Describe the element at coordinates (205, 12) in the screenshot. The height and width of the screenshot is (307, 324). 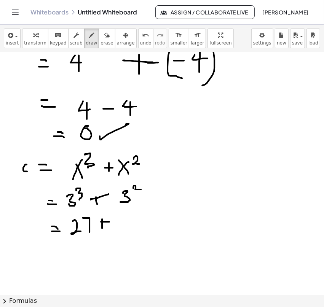
I see `span: Assign / Collaborate Live` at that location.